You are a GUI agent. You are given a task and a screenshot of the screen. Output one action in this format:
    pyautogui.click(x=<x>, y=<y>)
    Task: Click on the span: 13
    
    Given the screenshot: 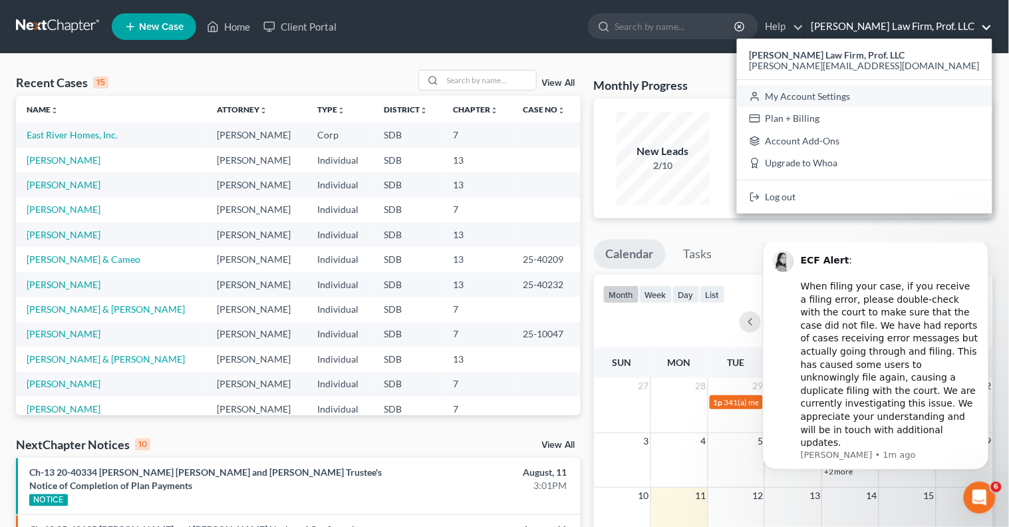 What is the action you would take?
    pyautogui.click(x=815, y=495)
    